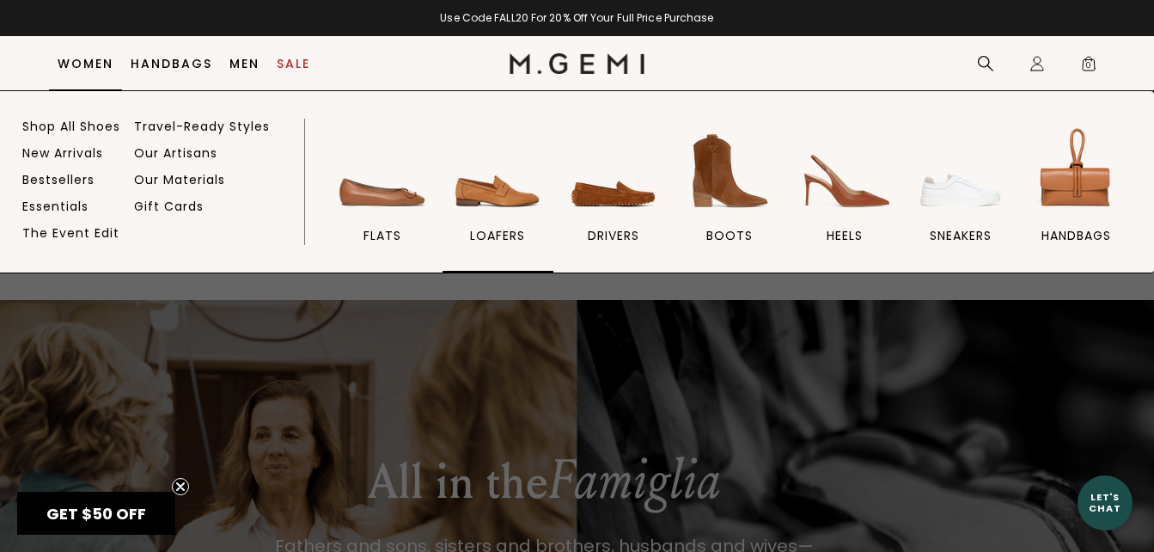  What do you see at coordinates (55, 206) in the screenshot?
I see `a: Essentials` at bounding box center [55, 206].